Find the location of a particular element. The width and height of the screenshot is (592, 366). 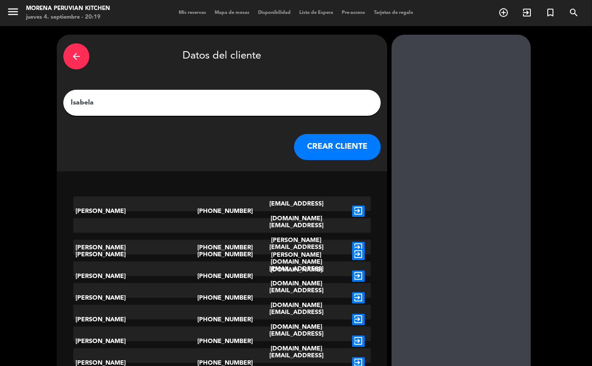

div: Morena Peruvian Kitchen is located at coordinates (68, 9).